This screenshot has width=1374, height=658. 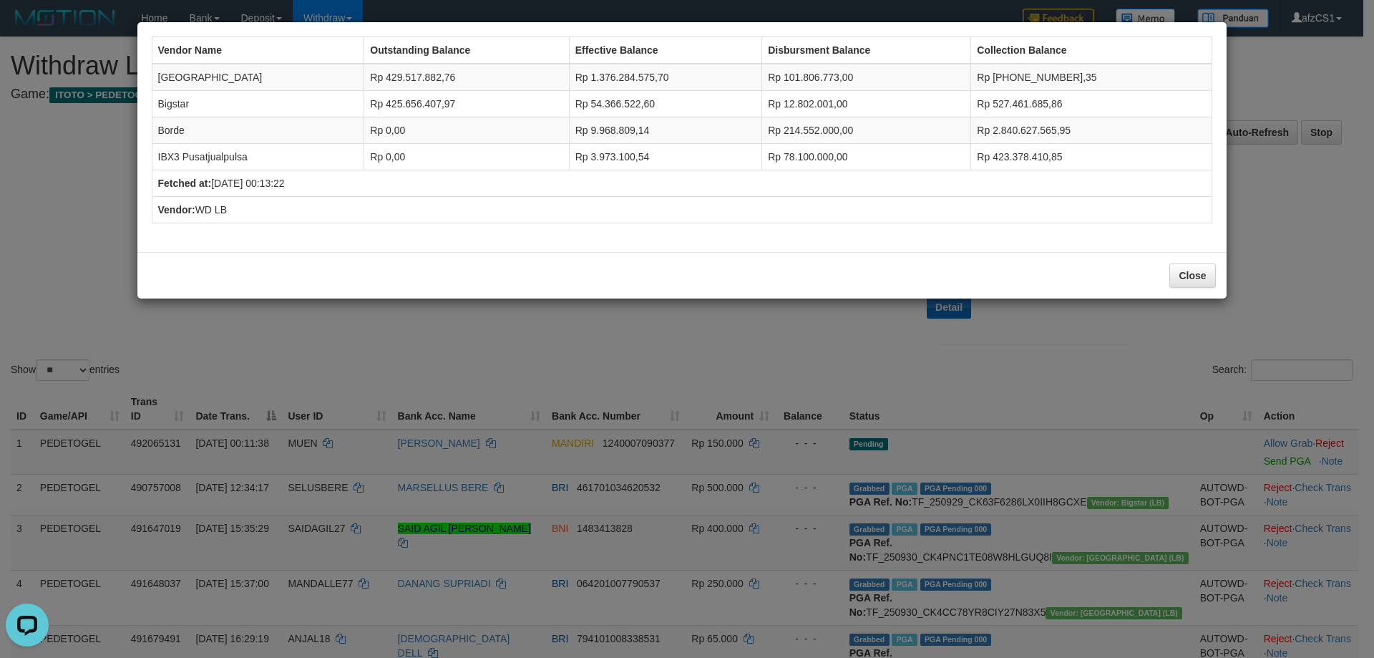 I want to click on td: Rp 429.517.882,76, so click(x=467, y=77).